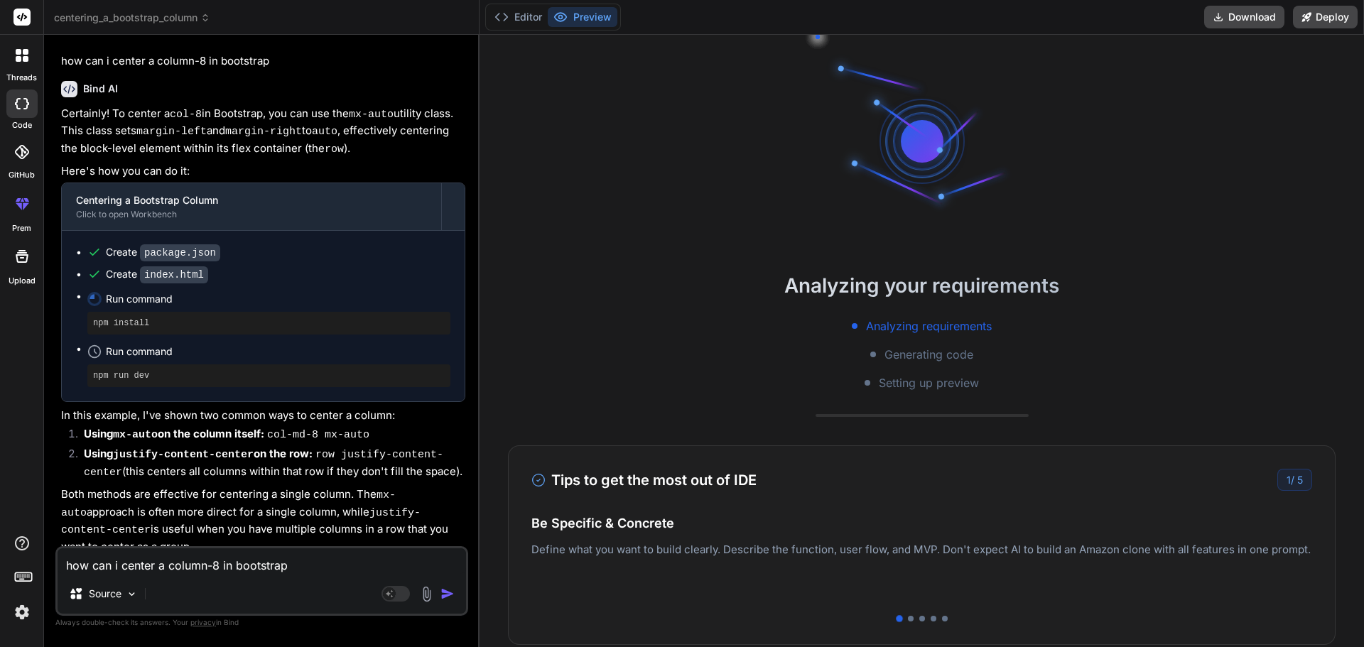 This screenshot has height=647, width=1364. Describe the element at coordinates (21, 228) in the screenshot. I see `label: prem` at that location.